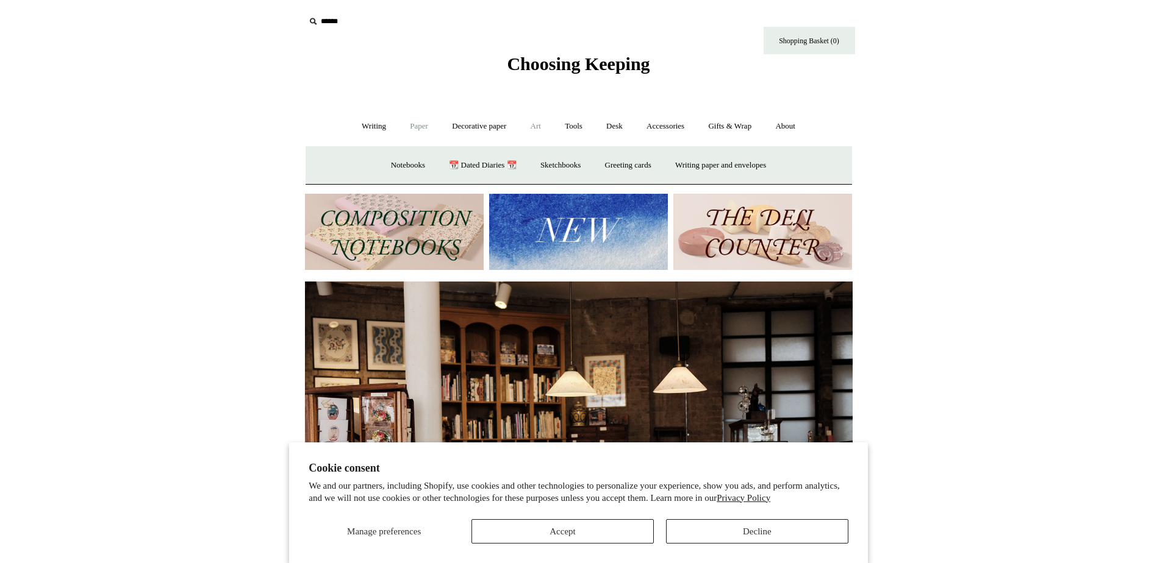 The height and width of the screenshot is (563, 1157). What do you see at coordinates (628, 165) in the screenshot?
I see `a: Greeting cards` at bounding box center [628, 165].